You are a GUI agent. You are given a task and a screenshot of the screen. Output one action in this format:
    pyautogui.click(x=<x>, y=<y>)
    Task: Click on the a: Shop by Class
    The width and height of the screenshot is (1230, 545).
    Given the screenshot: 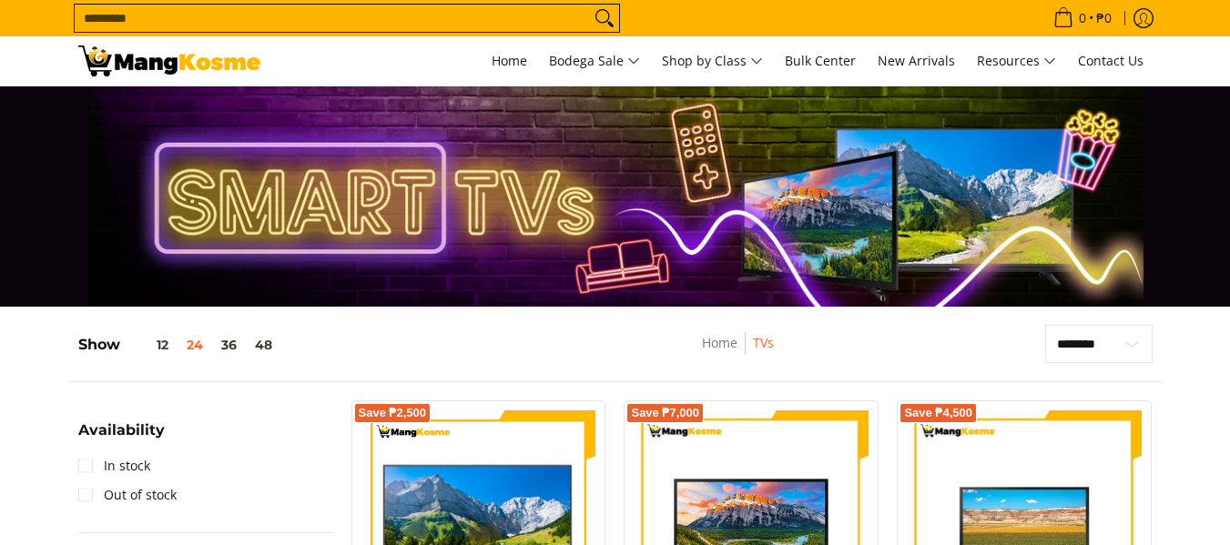 What is the action you would take?
    pyautogui.click(x=712, y=61)
    